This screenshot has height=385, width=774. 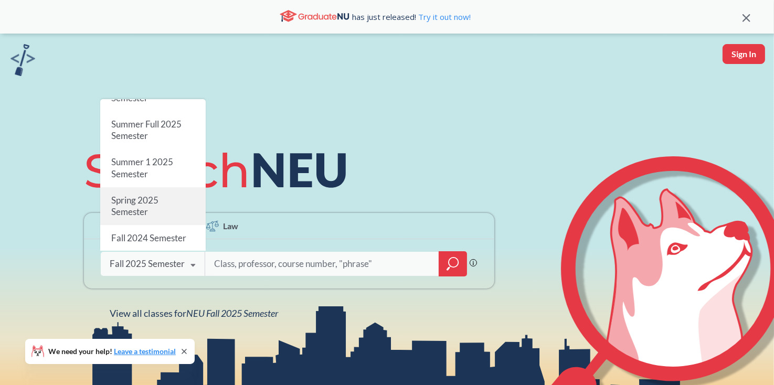 What do you see at coordinates (142, 168) in the screenshot?
I see `span: Summer 1 2025 Semester` at bounding box center [142, 168].